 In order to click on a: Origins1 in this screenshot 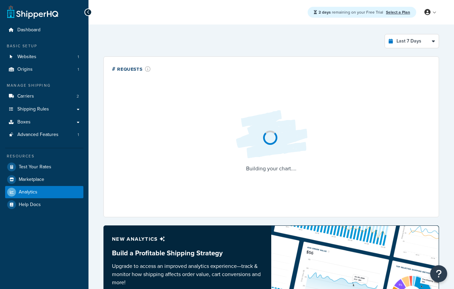, I will do `click(44, 69)`.